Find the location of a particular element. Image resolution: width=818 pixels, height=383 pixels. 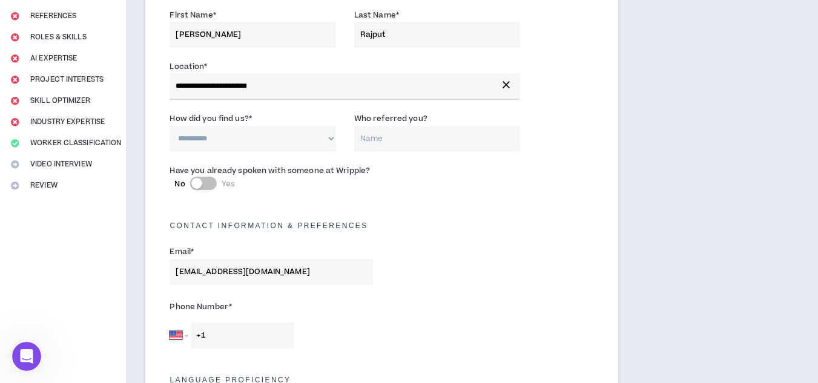

h5: Contact Information & preferences is located at coordinates (381, 226).